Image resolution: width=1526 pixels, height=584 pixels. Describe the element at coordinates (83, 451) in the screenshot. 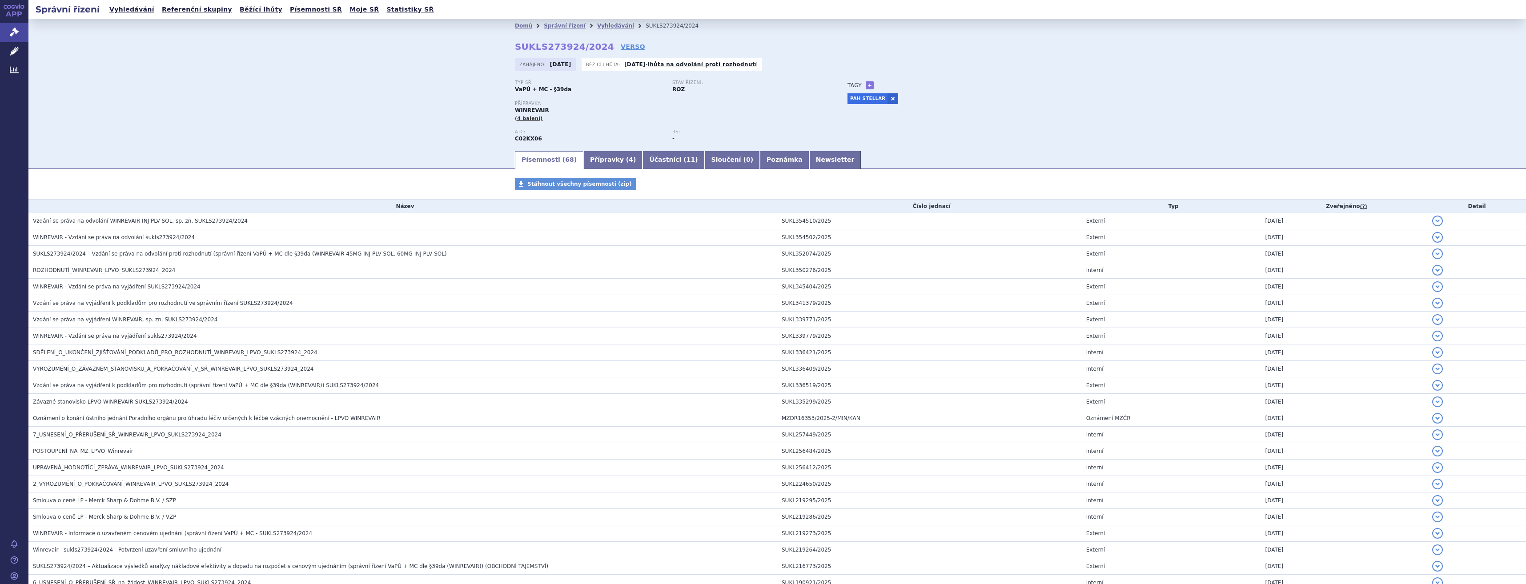

I see `span: POSTOUPENÍ_NA_MZ_LPVO_Winrevair` at that location.